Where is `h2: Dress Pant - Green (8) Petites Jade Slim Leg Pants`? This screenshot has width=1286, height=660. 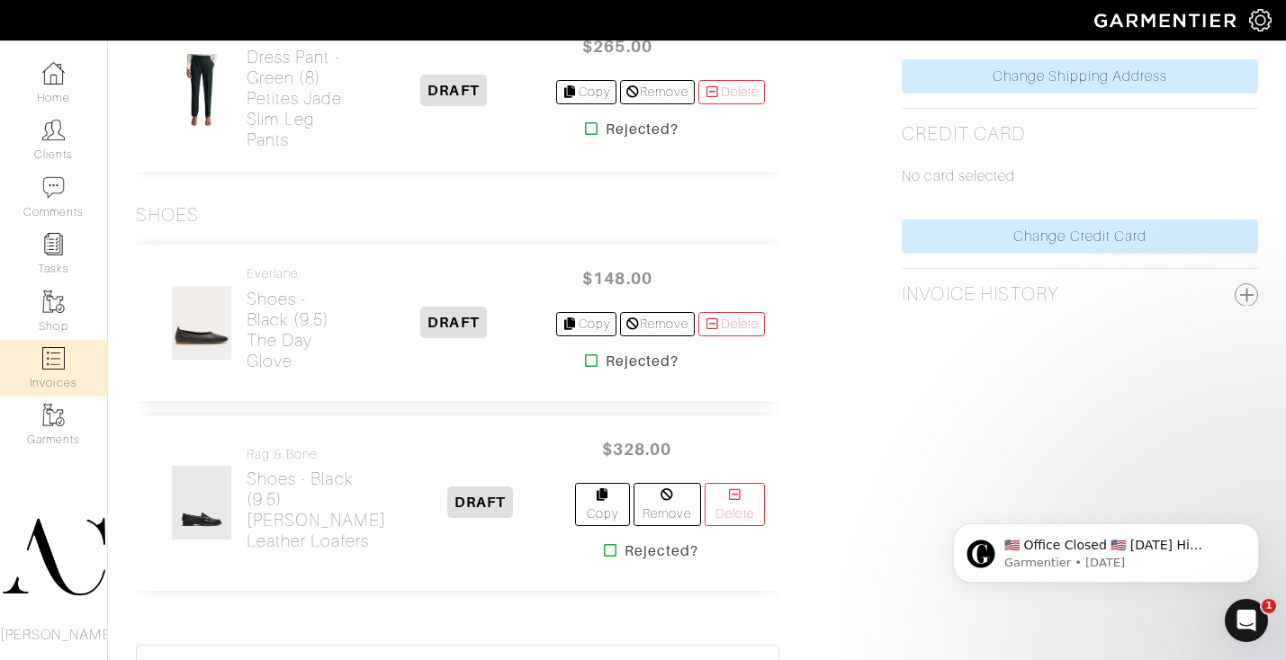 h2: Dress Pant - Green (8) Petites Jade Slim Leg Pants is located at coordinates (299, 98).